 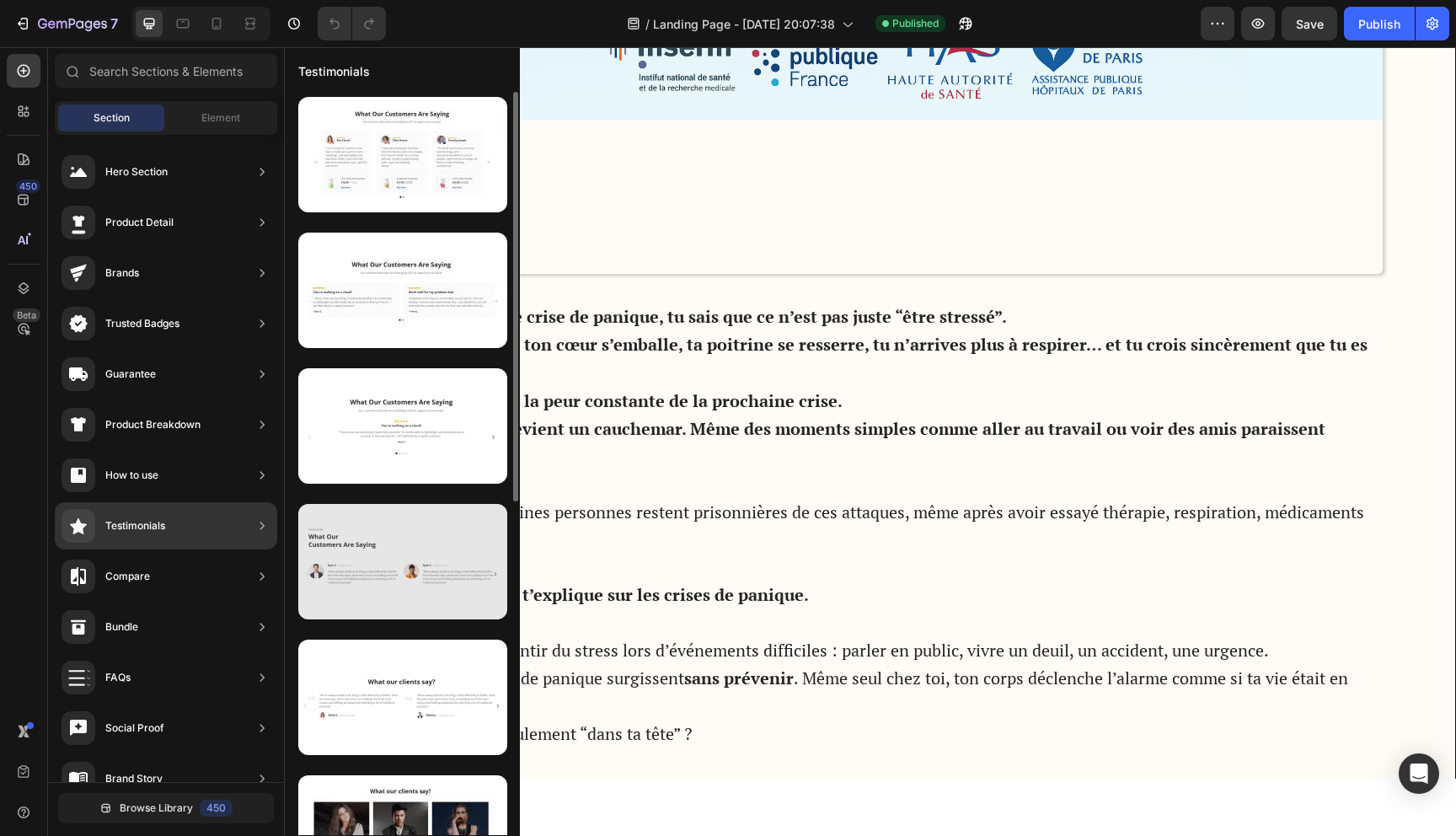 I want to click on div: Brands, so click(x=122, y=273).